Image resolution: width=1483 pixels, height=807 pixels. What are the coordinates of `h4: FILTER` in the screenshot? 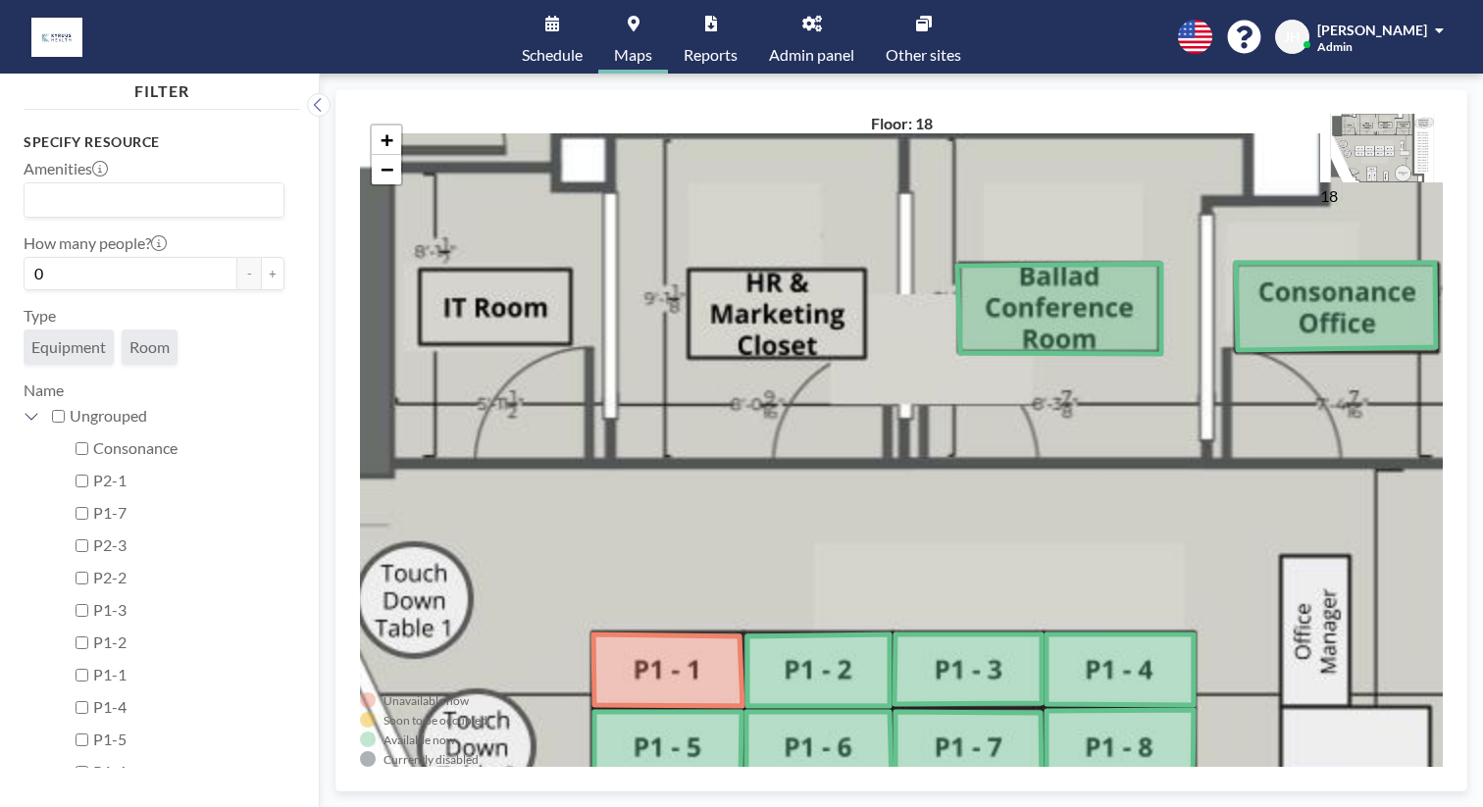 It's located at (162, 87).